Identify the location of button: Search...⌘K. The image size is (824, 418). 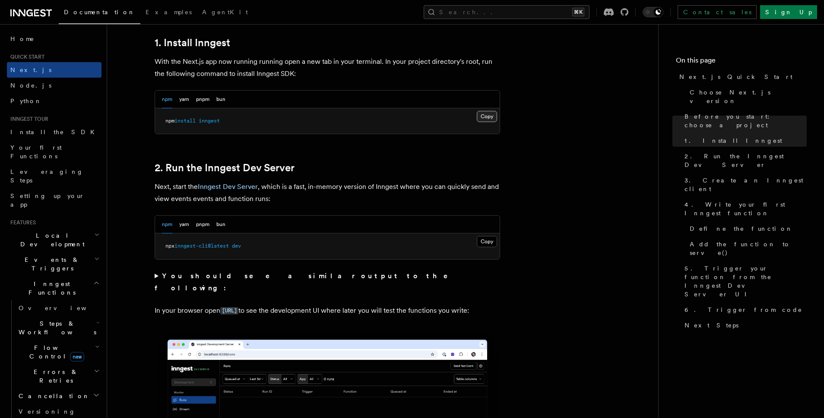
(506, 12).